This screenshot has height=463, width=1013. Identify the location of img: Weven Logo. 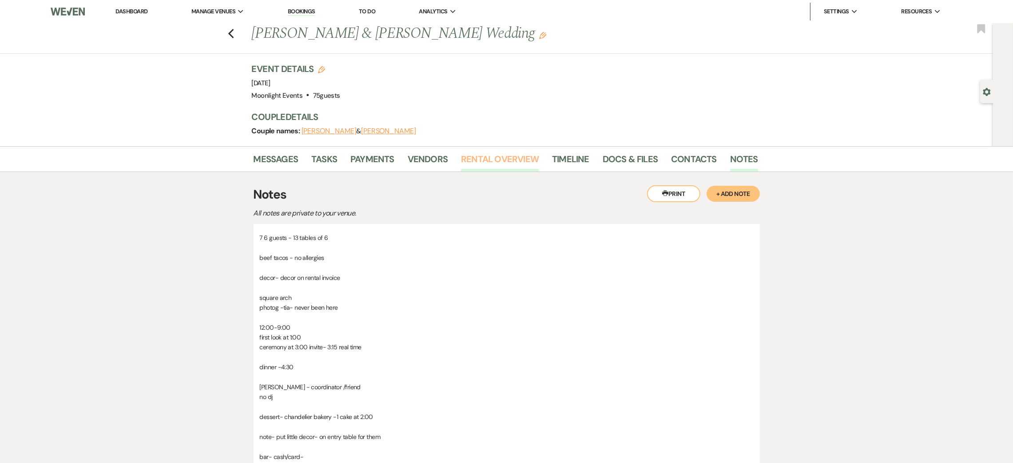
(67, 12).